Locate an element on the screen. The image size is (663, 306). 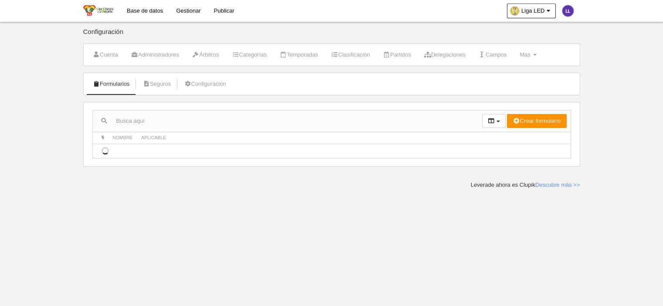
a: Descubre más >> is located at coordinates (557, 185).